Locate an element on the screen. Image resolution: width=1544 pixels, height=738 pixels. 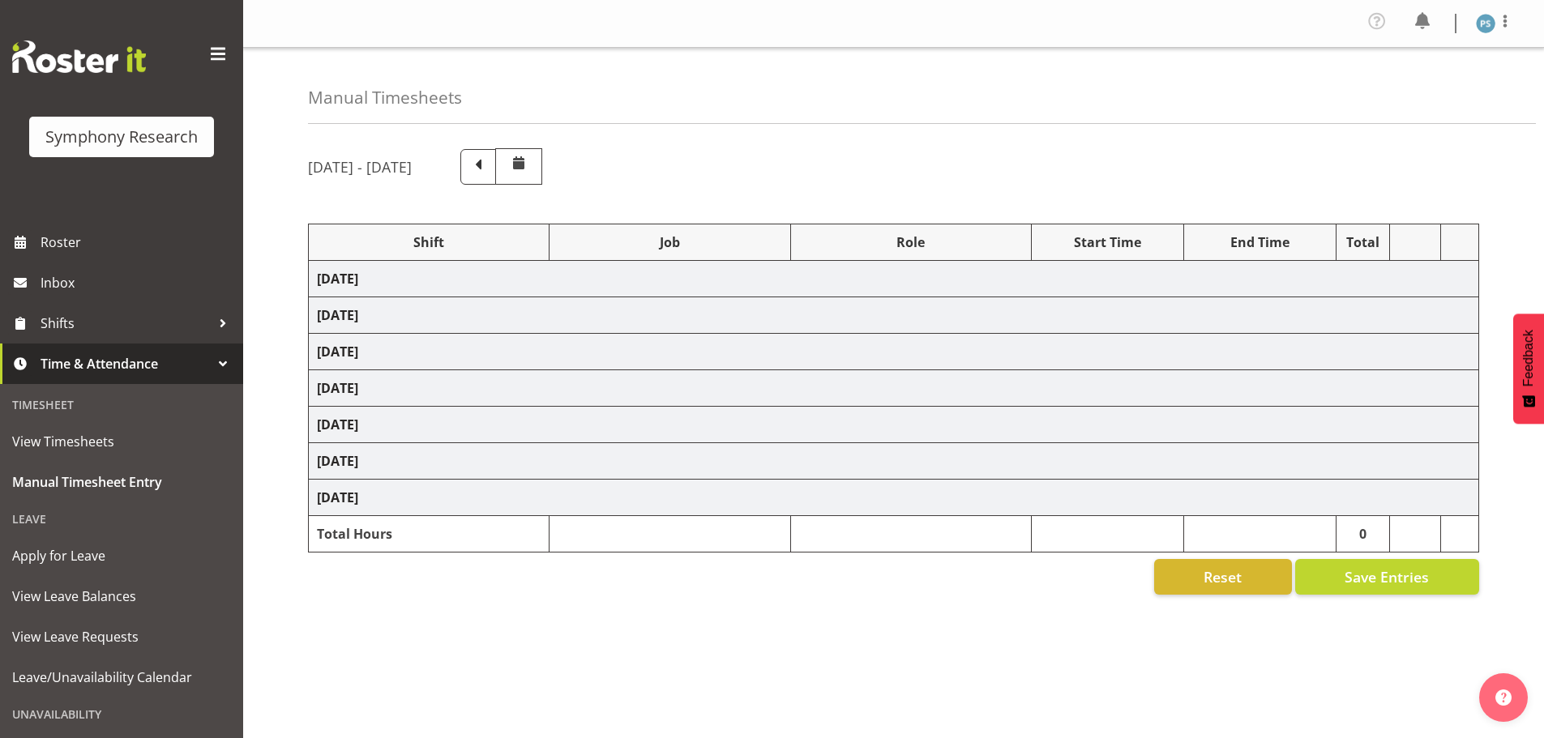
span: Save Entries is located at coordinates (1386, 577).